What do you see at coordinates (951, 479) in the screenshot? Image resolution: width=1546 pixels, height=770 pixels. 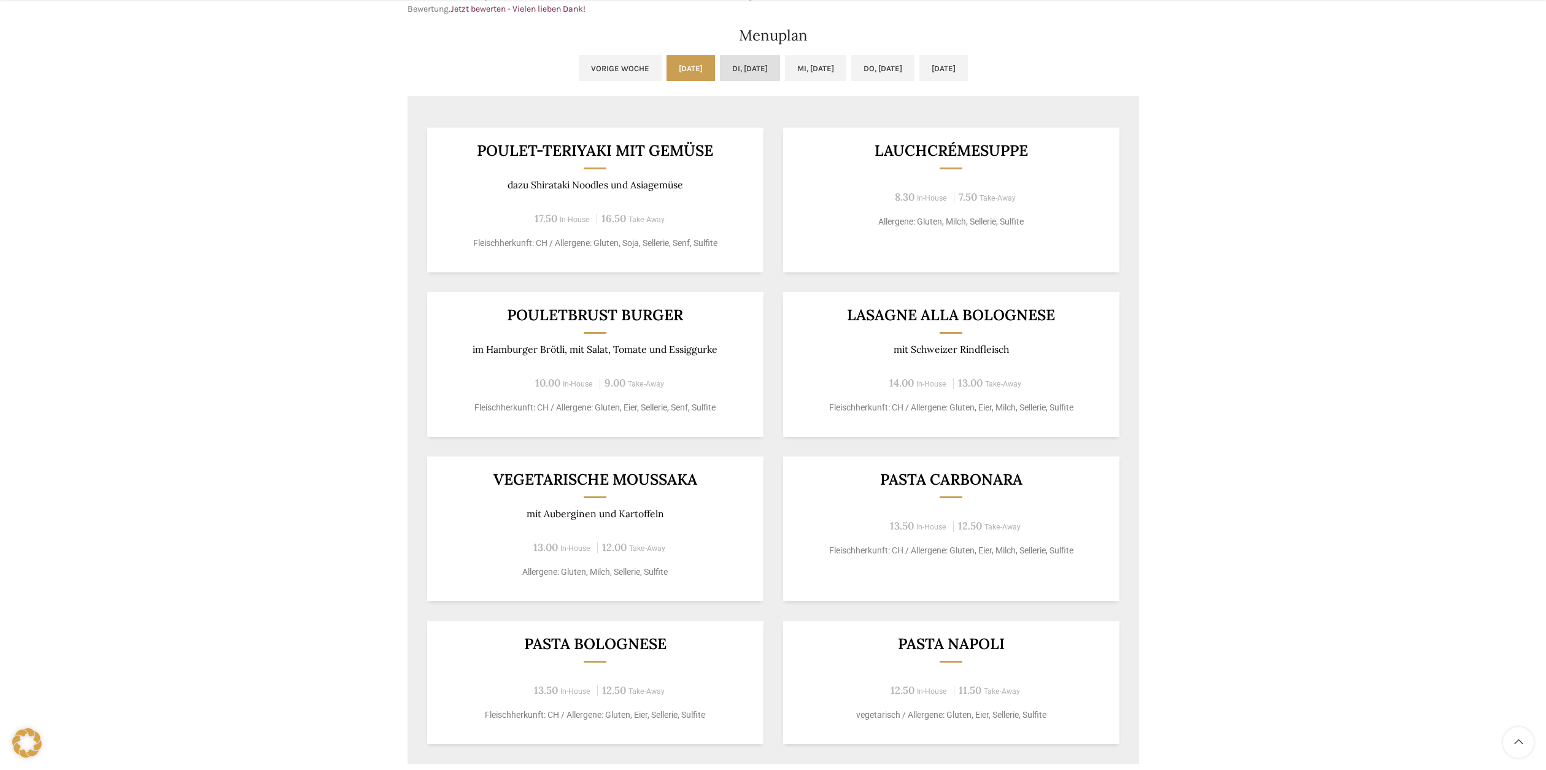 I see `h3: Pasta Carbonara` at bounding box center [951, 479].